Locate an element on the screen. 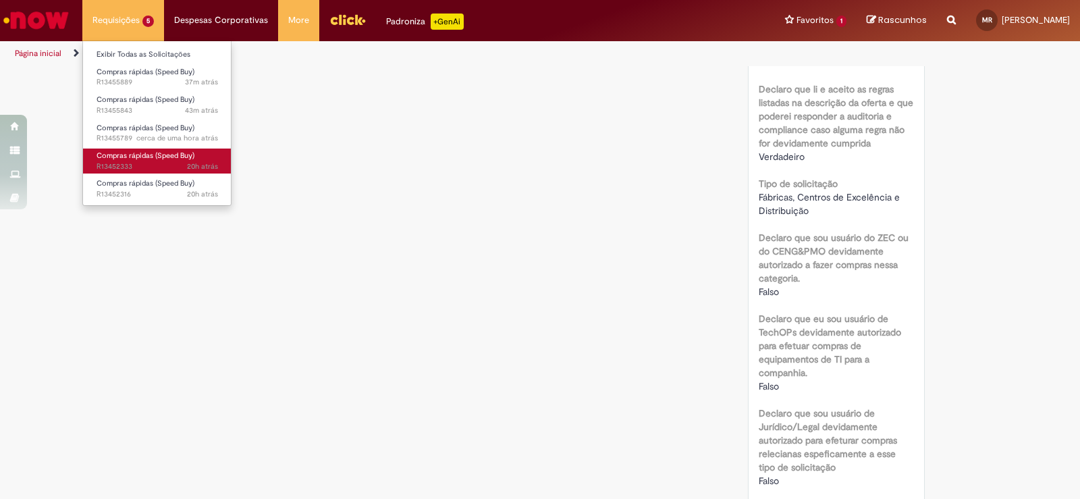  div: Padroniza is located at coordinates (425, 22).